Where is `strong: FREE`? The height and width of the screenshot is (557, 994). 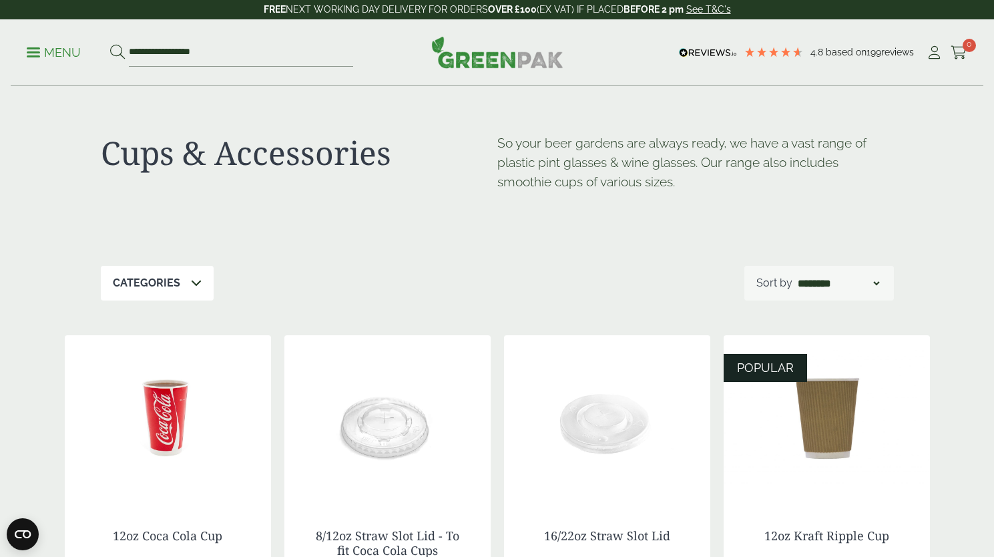
strong: FREE is located at coordinates (274, 9).